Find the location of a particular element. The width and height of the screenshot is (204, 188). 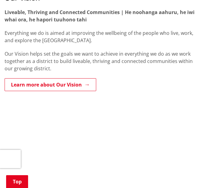

a: Top is located at coordinates (17, 182).